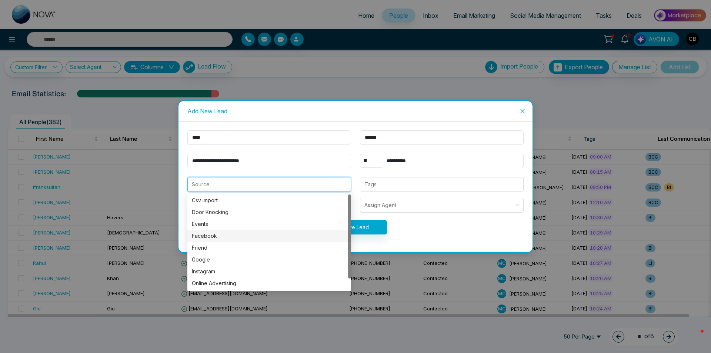 This screenshot has width=711, height=353. I want to click on div: Door Knocking, so click(269, 212).